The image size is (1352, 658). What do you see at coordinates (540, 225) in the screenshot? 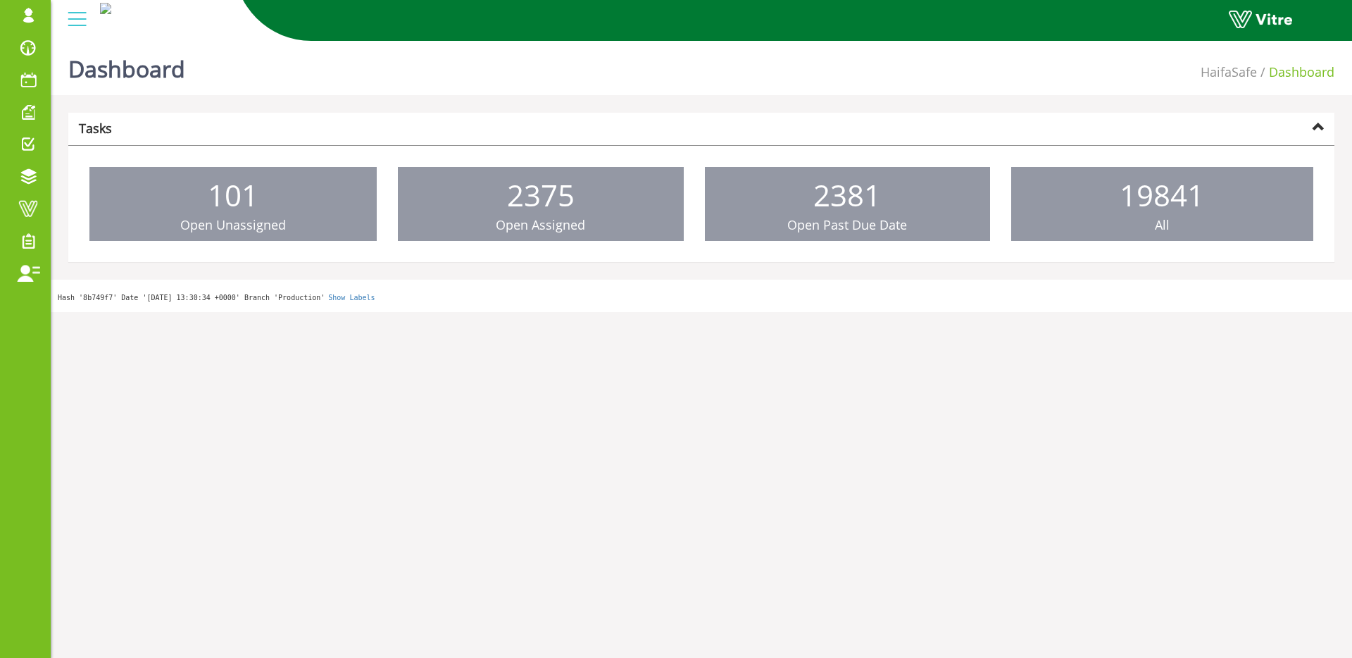
I see `span: Open Assigned` at bounding box center [540, 225].